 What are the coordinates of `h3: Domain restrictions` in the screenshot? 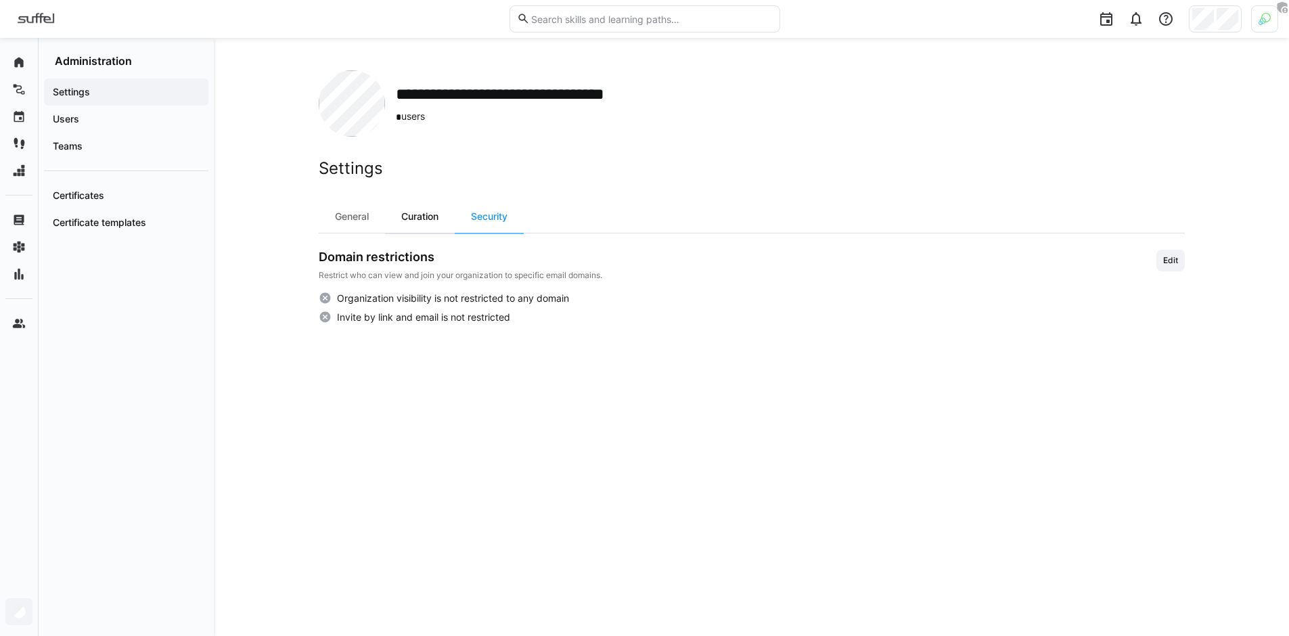 It's located at (460, 257).